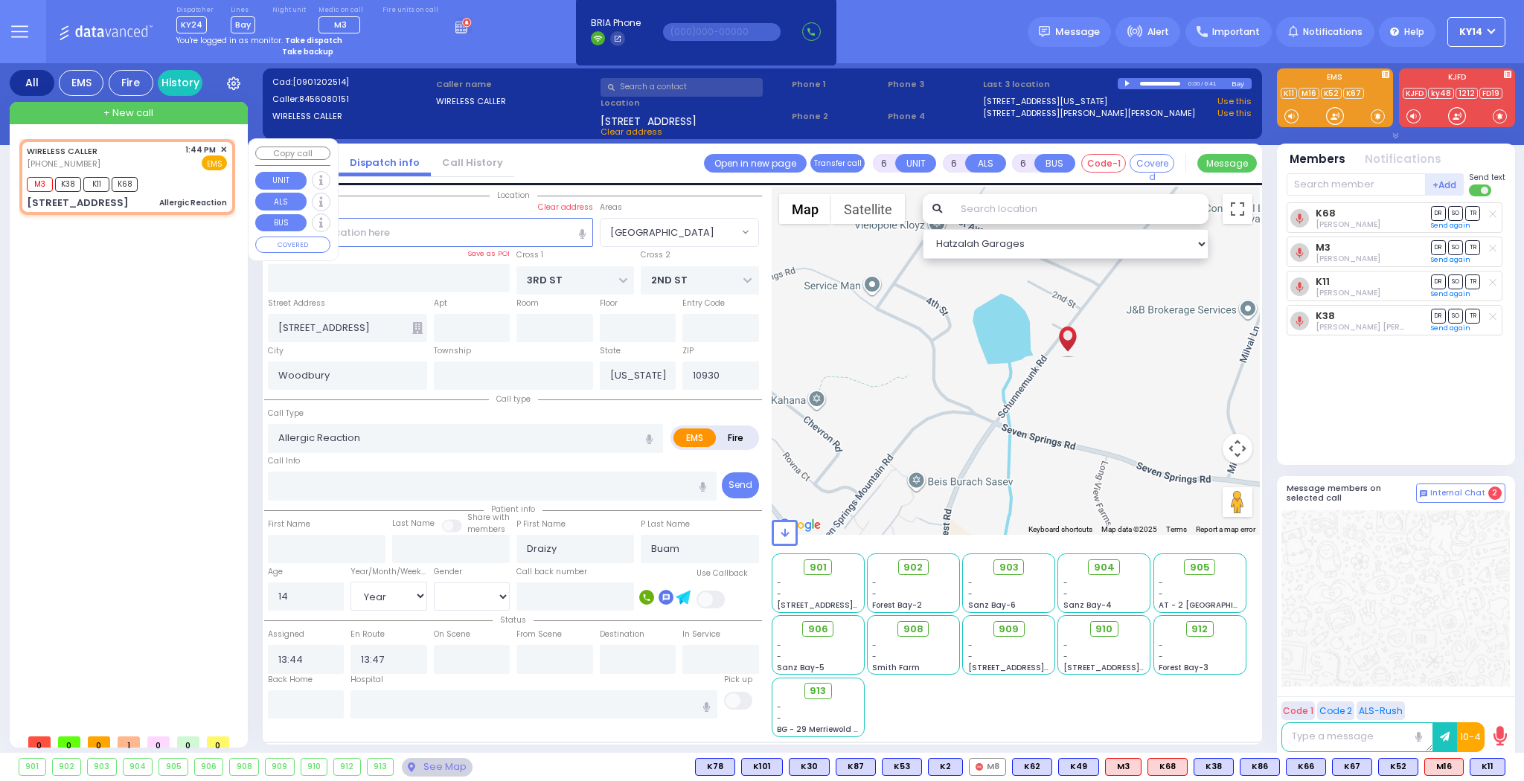  What do you see at coordinates (385, 162) in the screenshot?
I see `a: Dispatch info` at bounding box center [385, 162].